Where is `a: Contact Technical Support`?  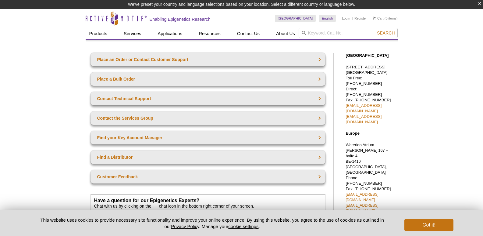 a: Contact Technical Support is located at coordinates (208, 98).